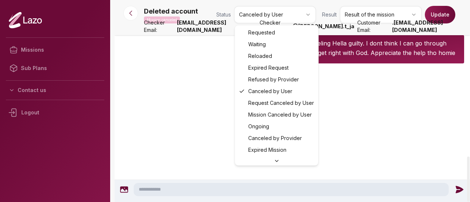 The width and height of the screenshot is (470, 202). Describe the element at coordinates (275, 138) in the screenshot. I see `span: Canceled by Provider` at that location.